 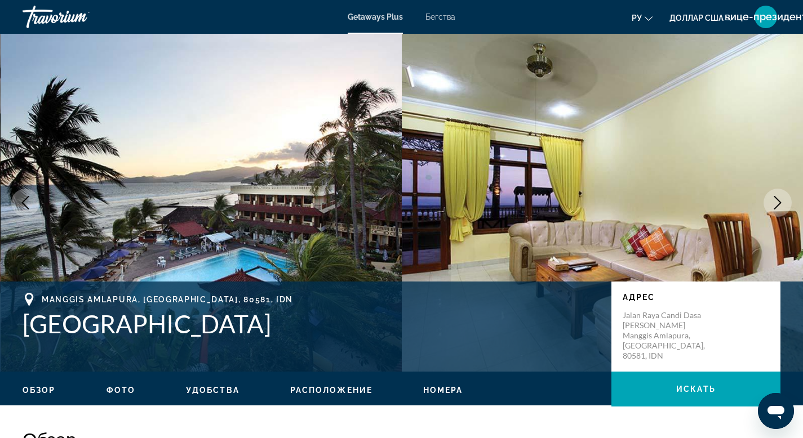 What do you see at coordinates (79, 17) in the screenshot?
I see `a: Травориум` at bounding box center [79, 17].